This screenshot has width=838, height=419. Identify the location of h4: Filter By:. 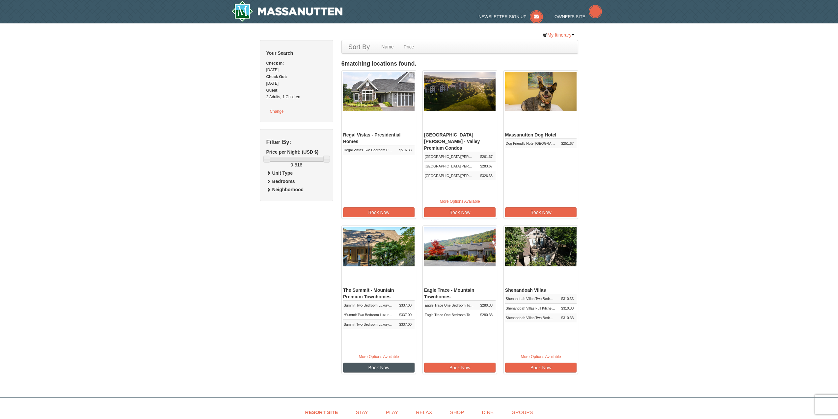
(296, 142).